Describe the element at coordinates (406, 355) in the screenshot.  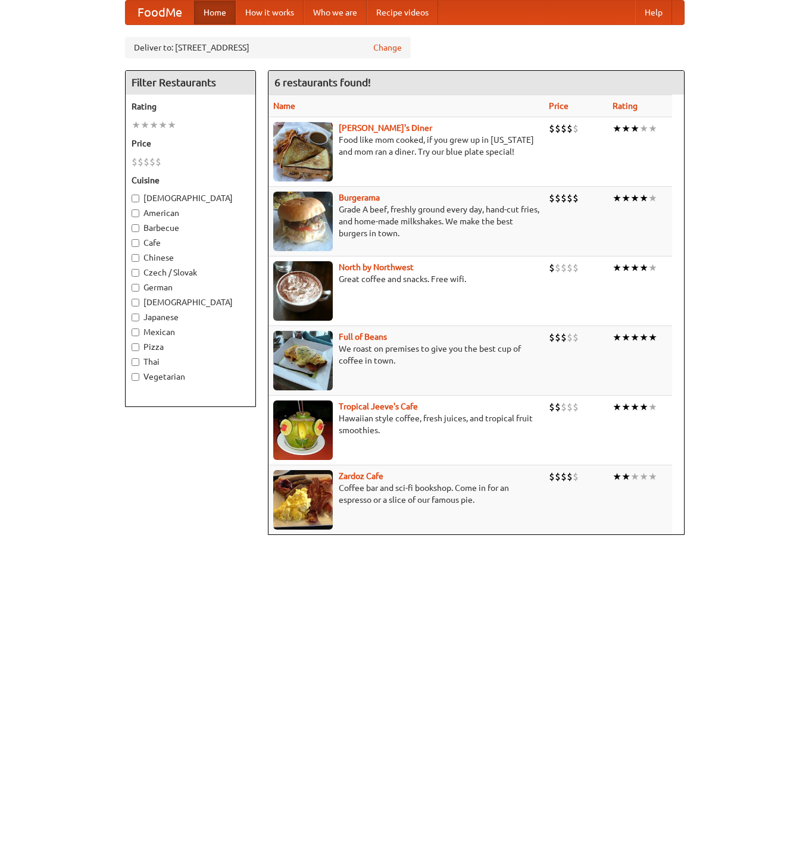
I see `p: We roast on premises to give you the best cup of coffee in town.` at that location.